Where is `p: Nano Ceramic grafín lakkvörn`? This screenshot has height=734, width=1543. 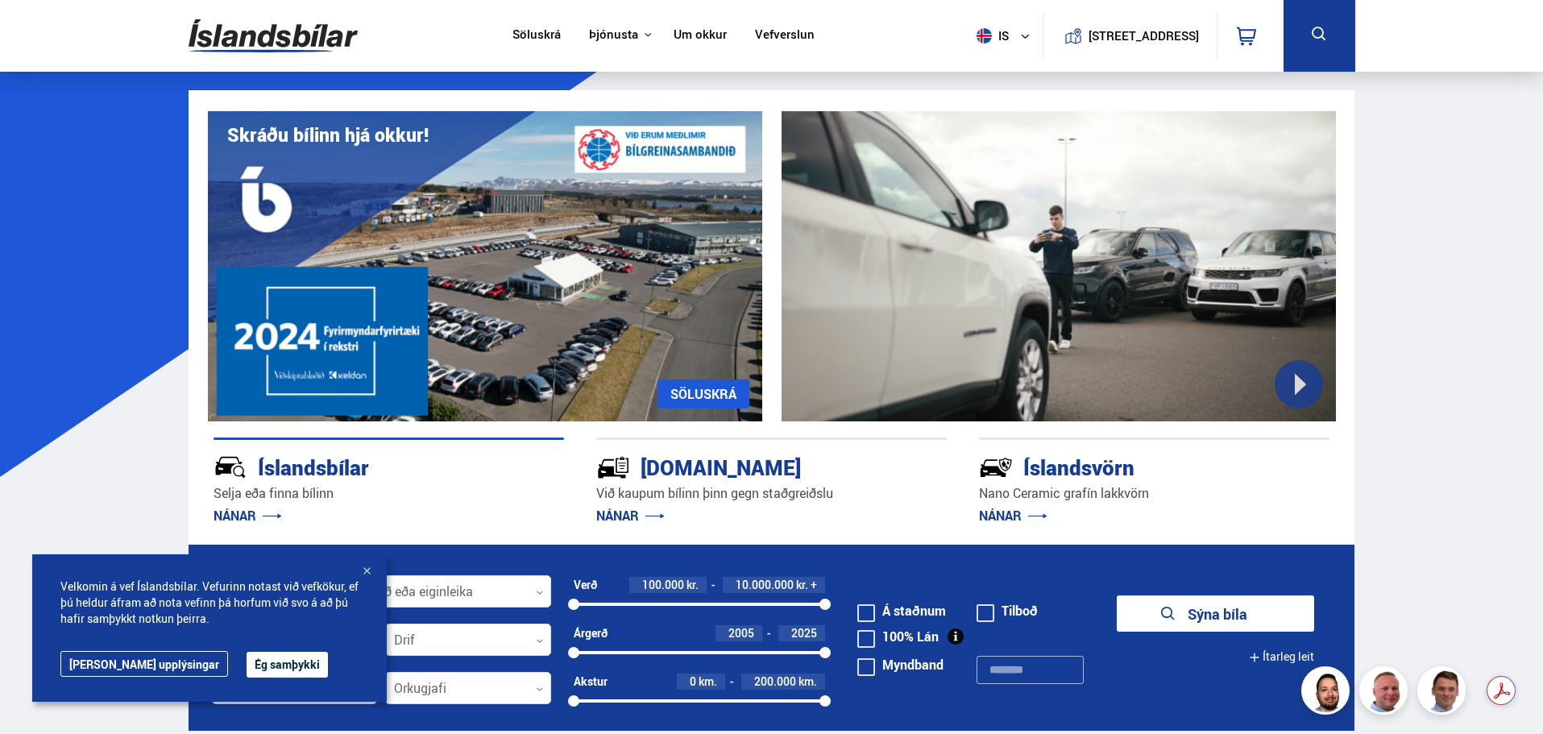
p: Nano Ceramic grafín lakkvörn is located at coordinates (1154, 493).